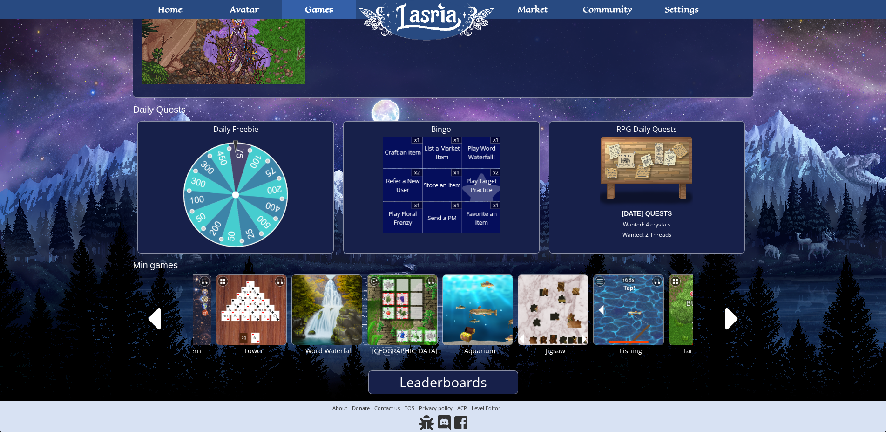 Image resolution: width=886 pixels, height=432 pixels. I want to click on a: About, so click(340, 408).